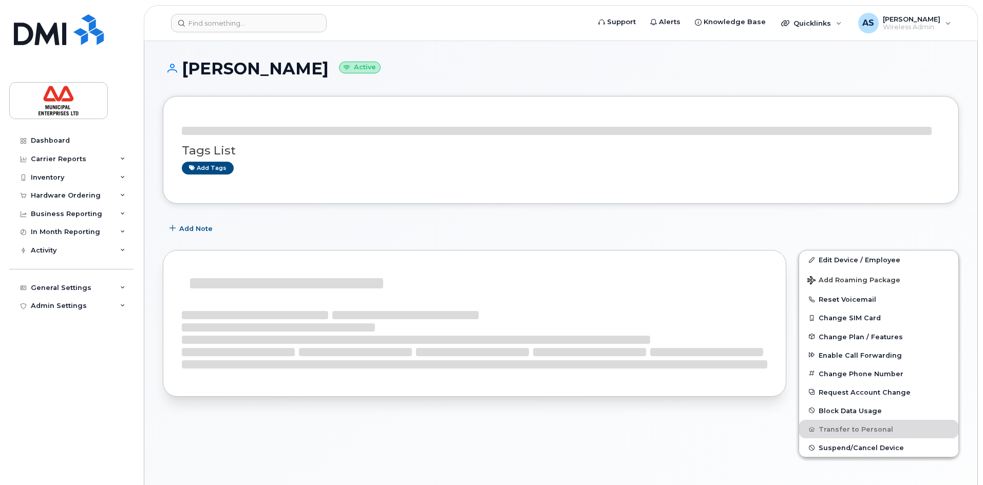 The image size is (983, 485). I want to click on button: Suspend/Cancel Device, so click(879, 448).